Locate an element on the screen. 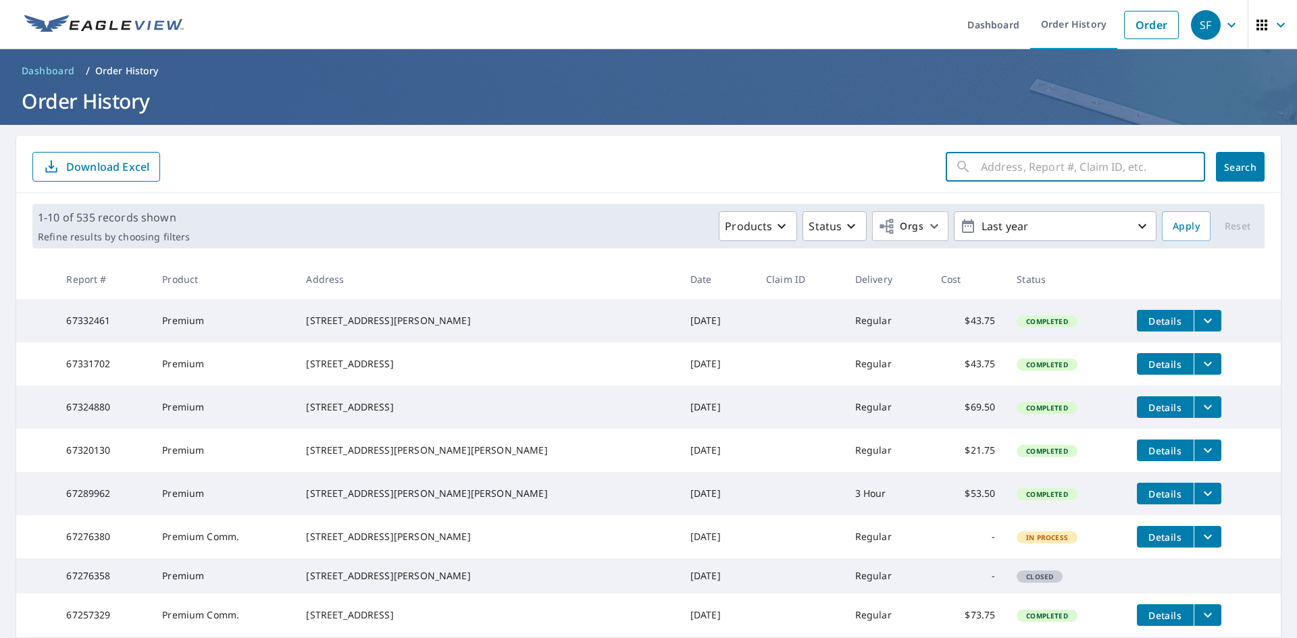  button: Apply is located at coordinates (1186, 226).